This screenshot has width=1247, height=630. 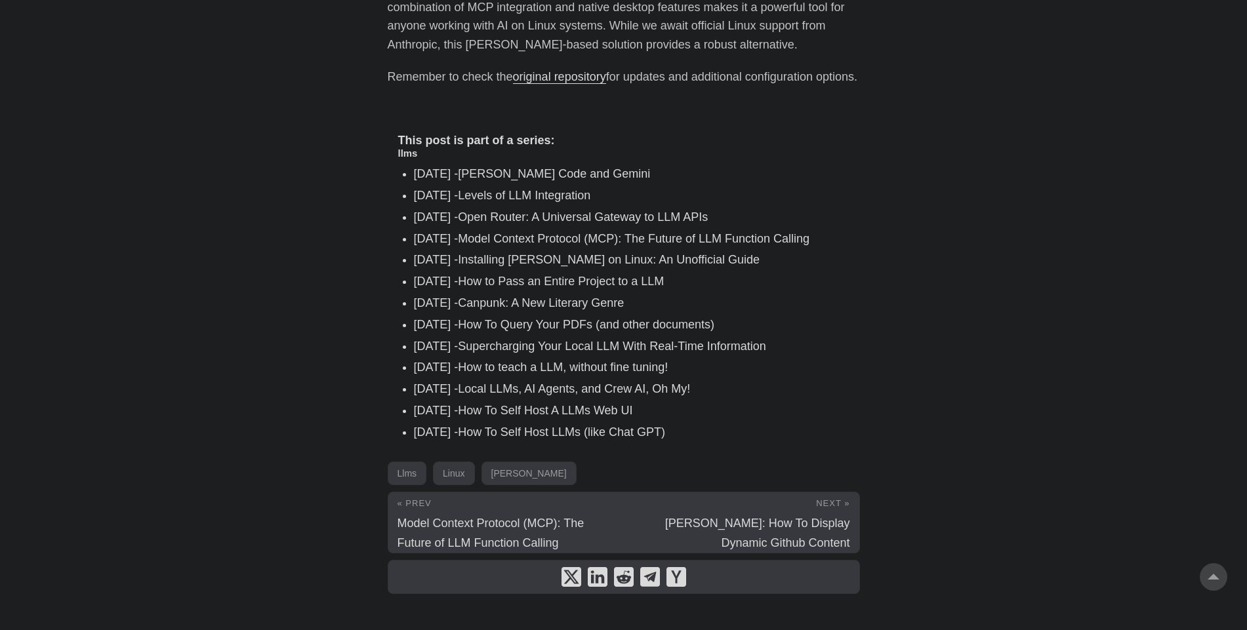 What do you see at coordinates (583, 217) in the screenshot?
I see `a: Open Router: A Universal Gateway to LLM APIs` at bounding box center [583, 217].